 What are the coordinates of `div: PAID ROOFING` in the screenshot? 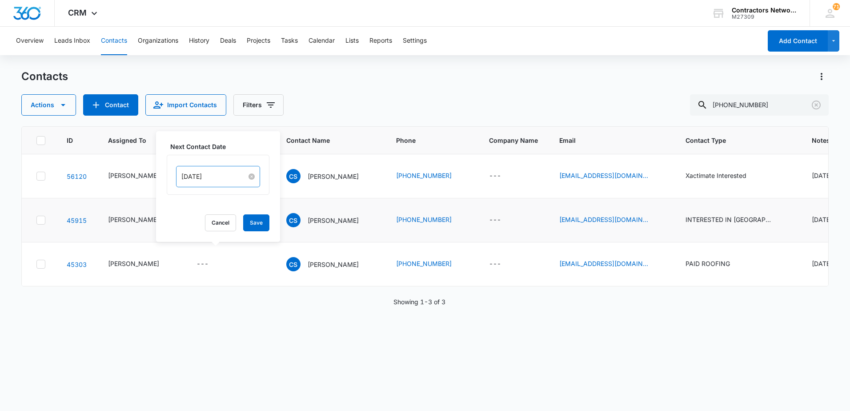 It's located at (708, 263).